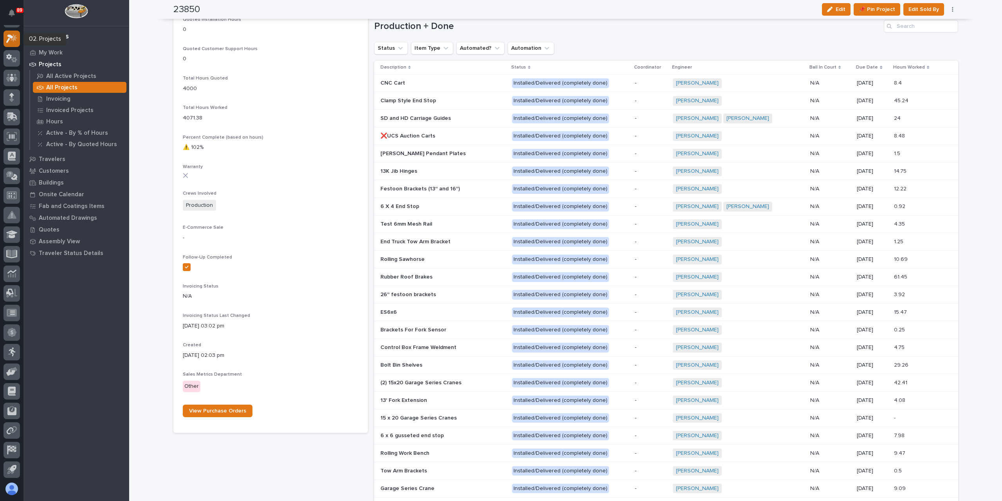 The image size is (1002, 501). What do you see at coordinates (409, 135) in the screenshot?
I see `p: ❌UCS Auction Carts` at bounding box center [409, 135].